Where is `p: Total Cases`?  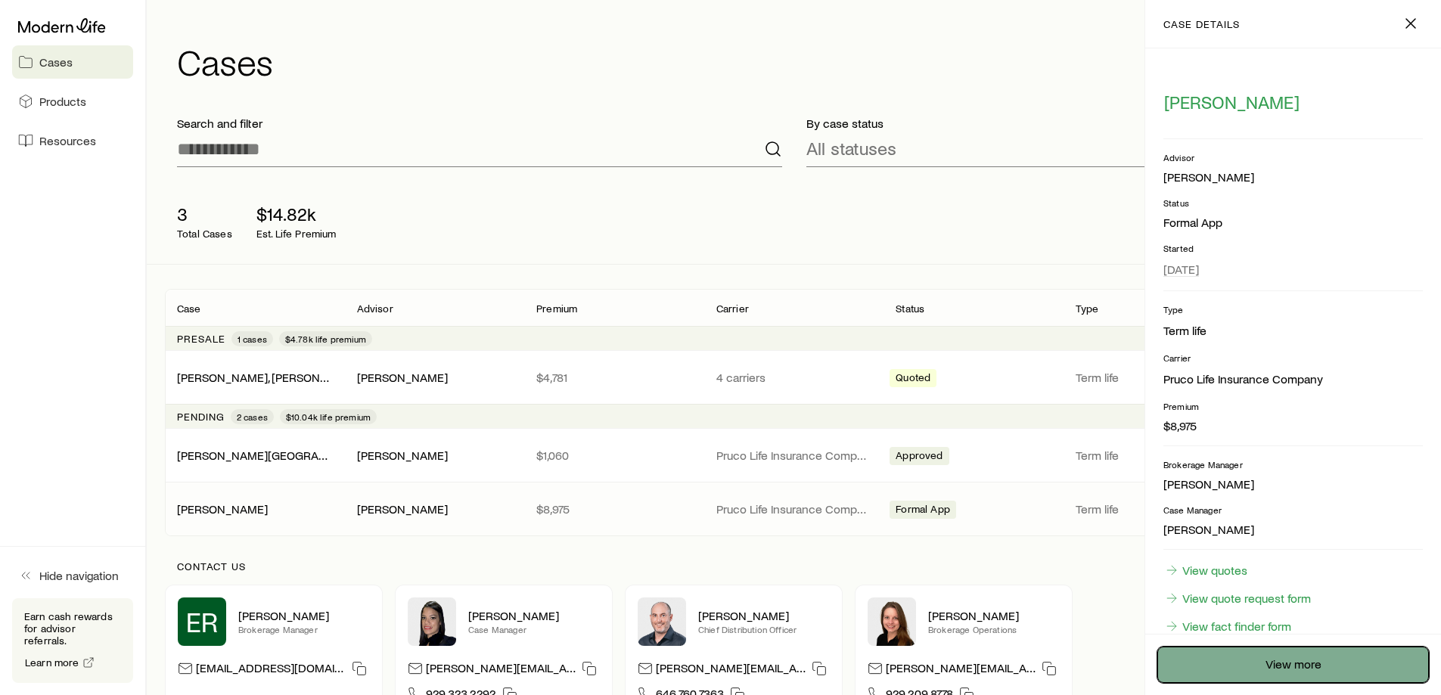 p: Total Cases is located at coordinates (204, 234).